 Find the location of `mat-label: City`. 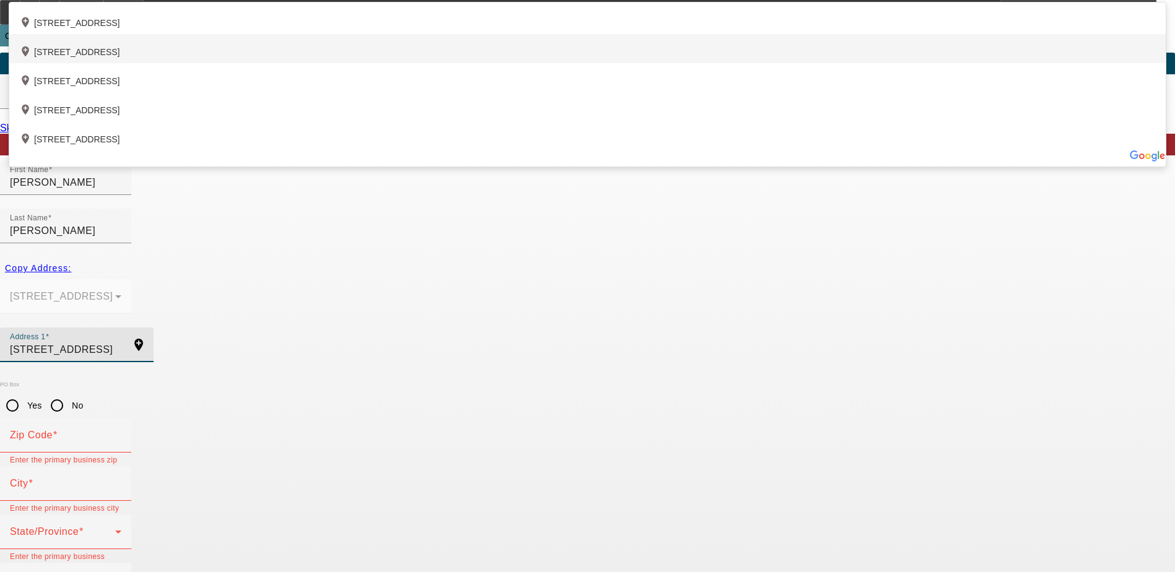

mat-label: City is located at coordinates (19, 483).